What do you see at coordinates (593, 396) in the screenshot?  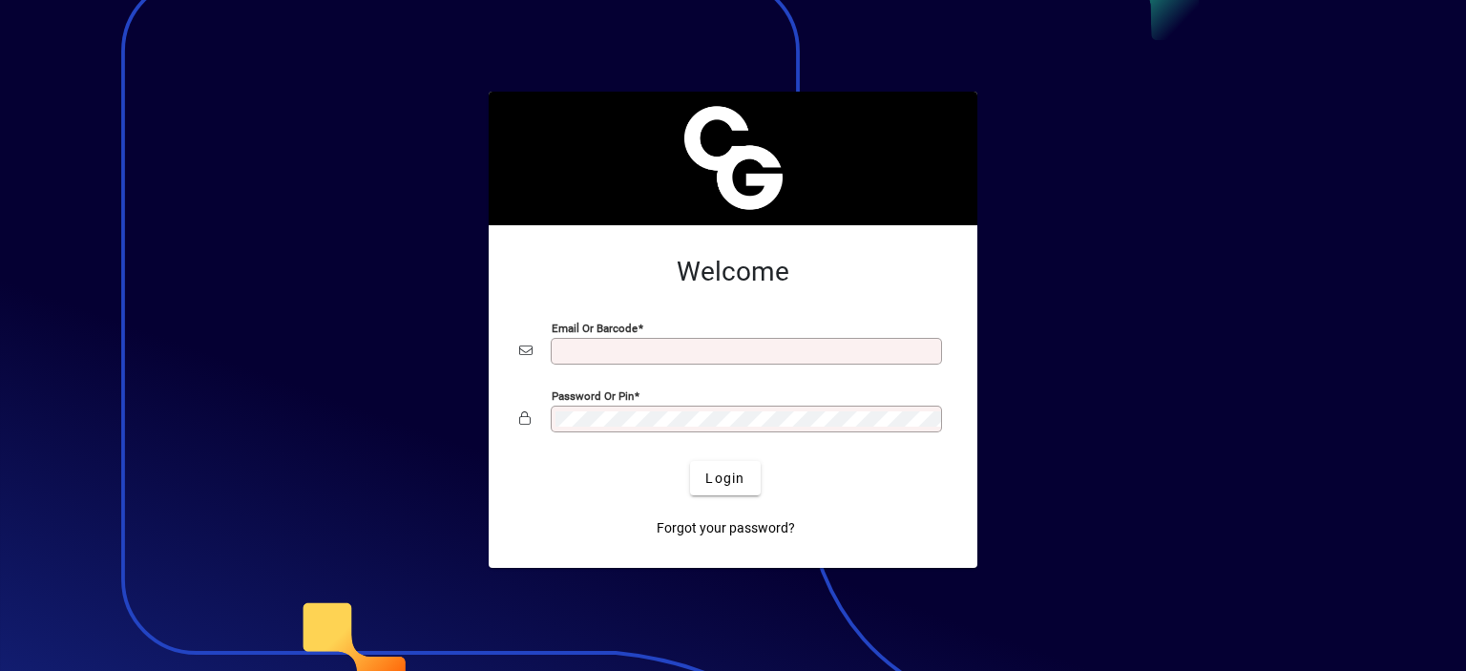 I see `mat-label: Password or Pin` at bounding box center [593, 396].